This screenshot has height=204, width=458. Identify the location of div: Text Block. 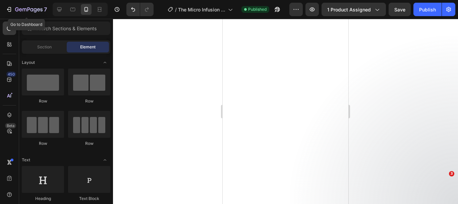
(89, 198).